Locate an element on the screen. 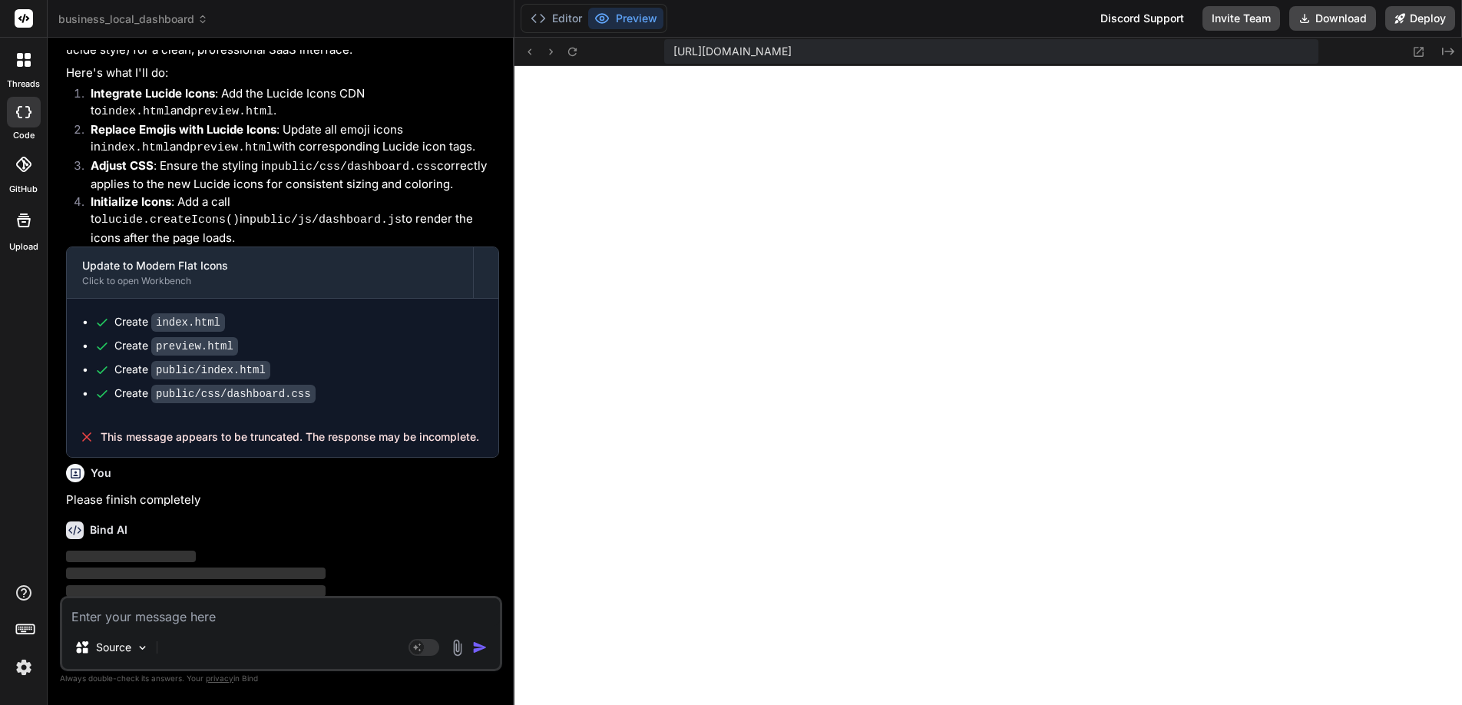 Image resolution: width=1462 pixels, height=705 pixels. h6: Bind AI is located at coordinates (108, 530).